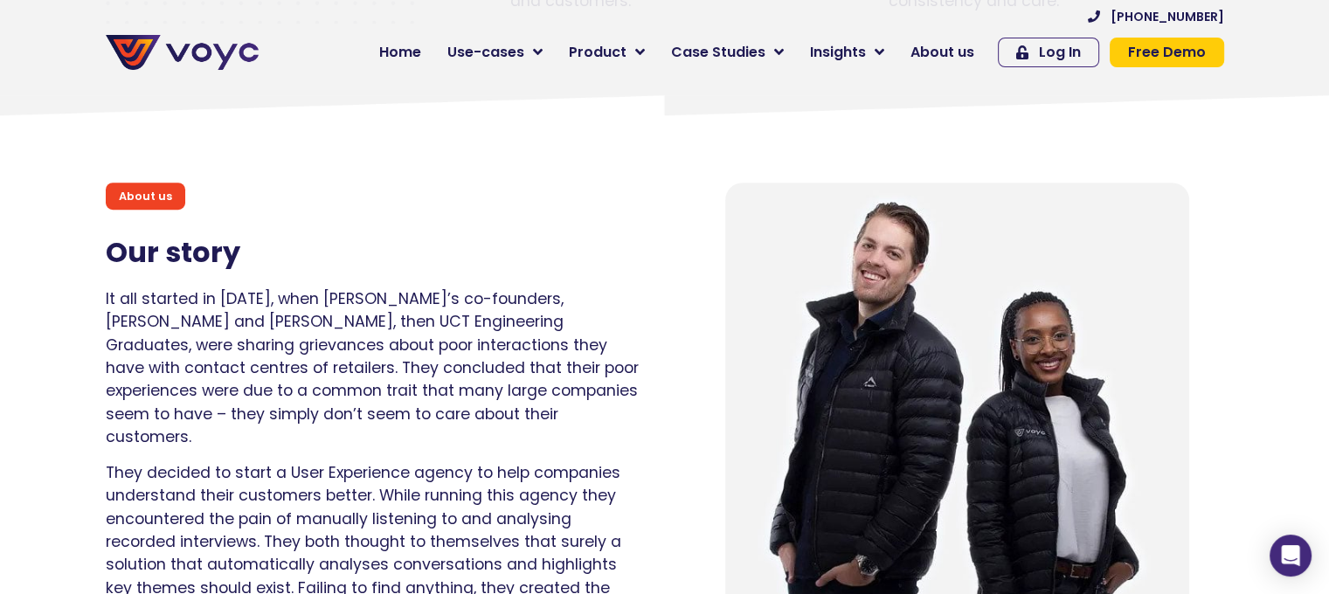 This screenshot has height=594, width=1329. What do you see at coordinates (838, 52) in the screenshot?
I see `span: Insights` at bounding box center [838, 52].